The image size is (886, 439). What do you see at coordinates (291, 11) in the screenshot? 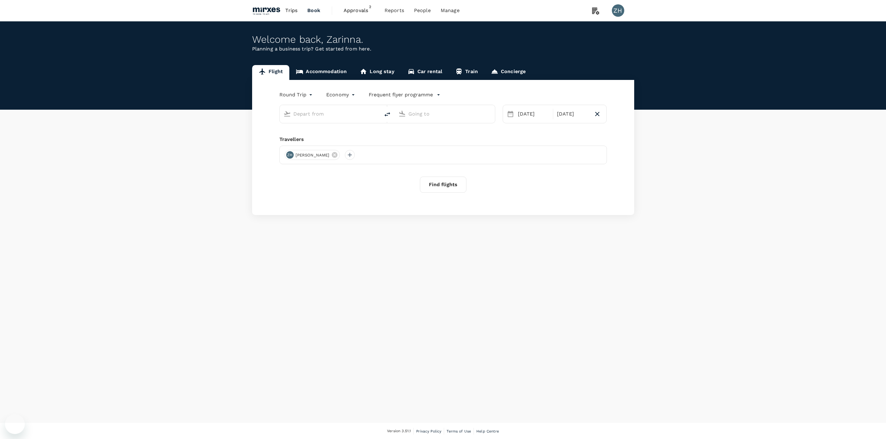
I see `span: Trips` at bounding box center [291, 11].